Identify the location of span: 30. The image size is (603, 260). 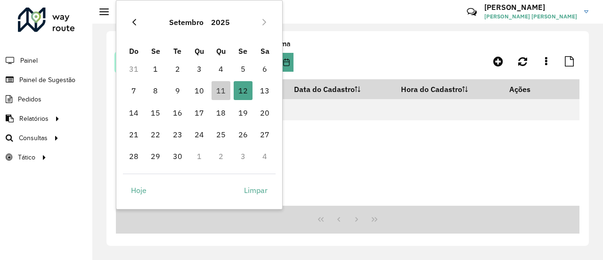
(178, 156).